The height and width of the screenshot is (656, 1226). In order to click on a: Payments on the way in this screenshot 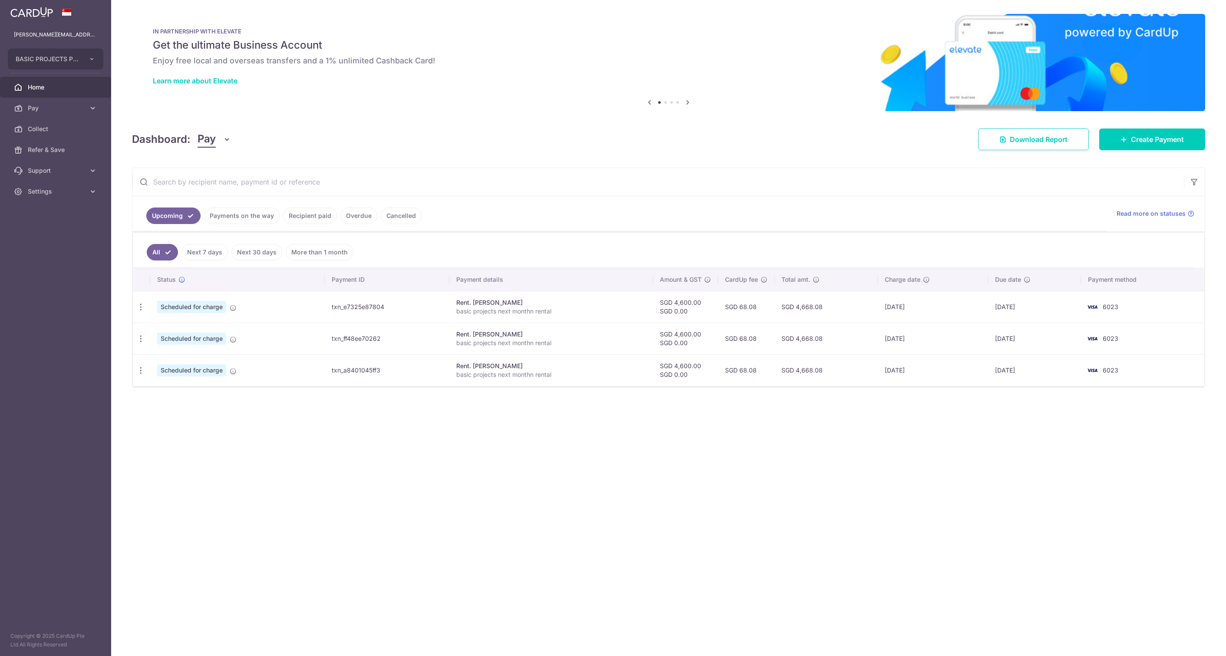, I will do `click(242, 216)`.